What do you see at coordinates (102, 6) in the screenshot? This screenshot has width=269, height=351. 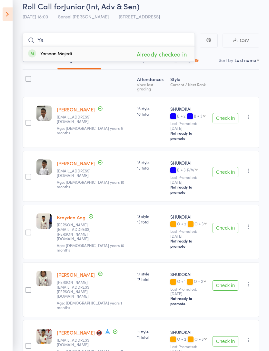 I see `span: Junior (Int, Adv & Sen)` at bounding box center [102, 6].